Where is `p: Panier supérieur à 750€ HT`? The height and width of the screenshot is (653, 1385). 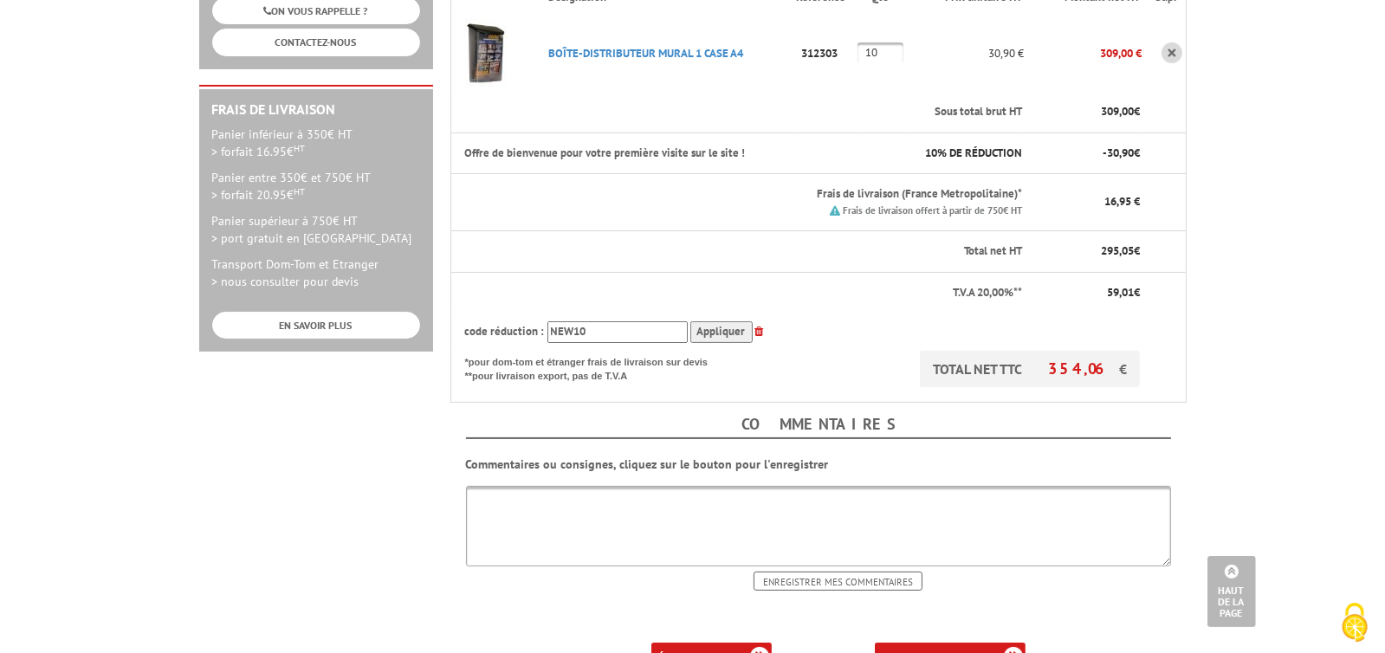 p: Panier supérieur à 750€ HT is located at coordinates (316, 230).